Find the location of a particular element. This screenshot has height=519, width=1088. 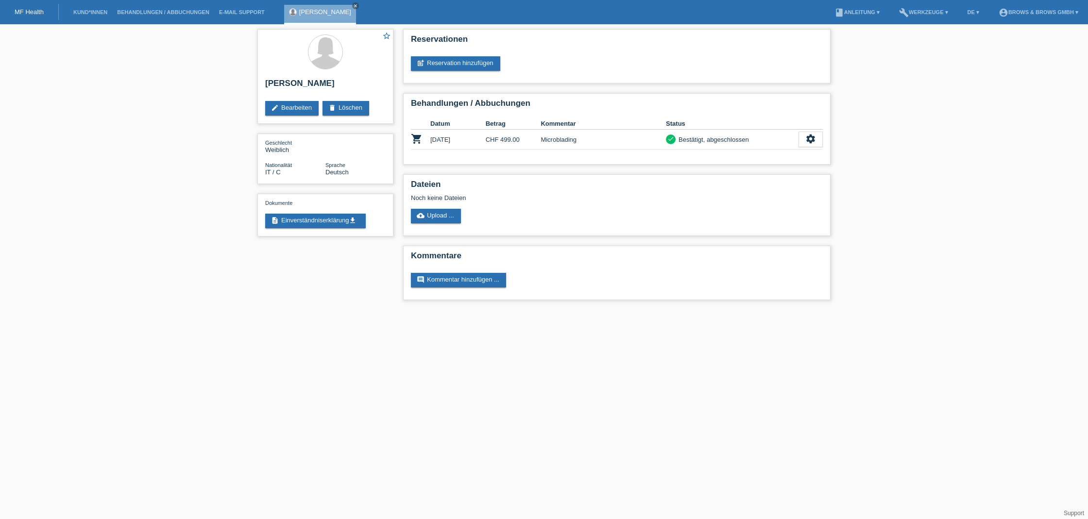

th: Betrag is located at coordinates (513, 124).